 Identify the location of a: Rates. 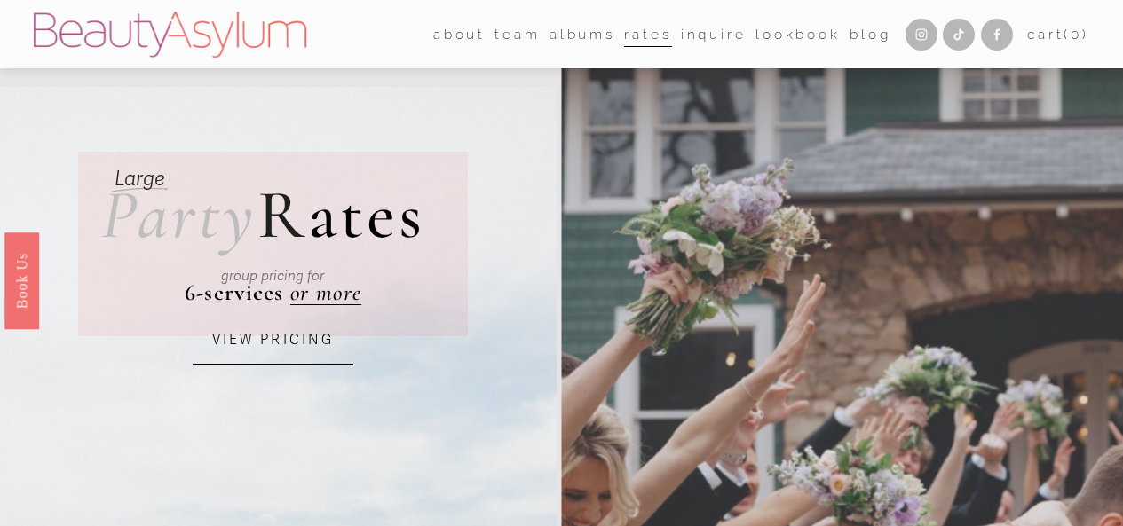
(647, 34).